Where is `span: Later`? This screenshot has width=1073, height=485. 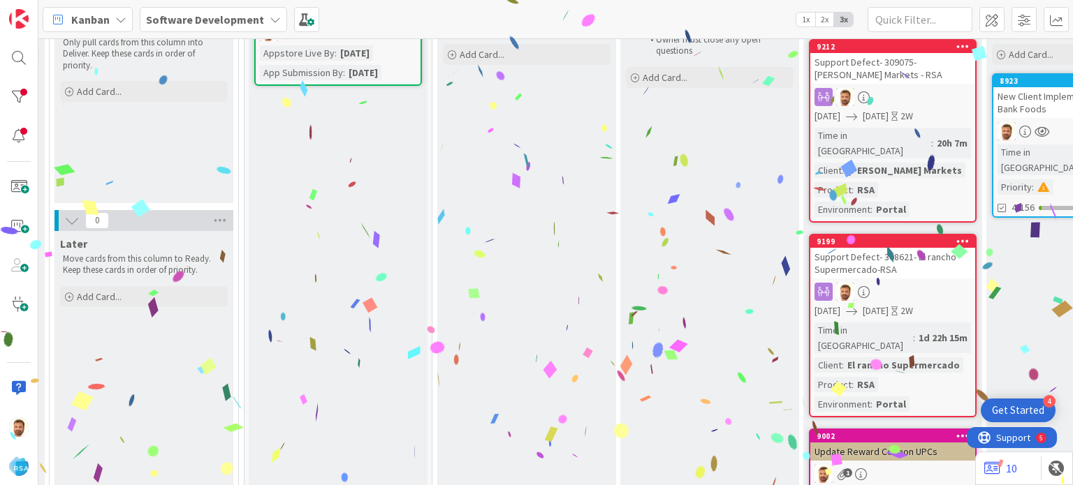
span: Later is located at coordinates (73, 244).